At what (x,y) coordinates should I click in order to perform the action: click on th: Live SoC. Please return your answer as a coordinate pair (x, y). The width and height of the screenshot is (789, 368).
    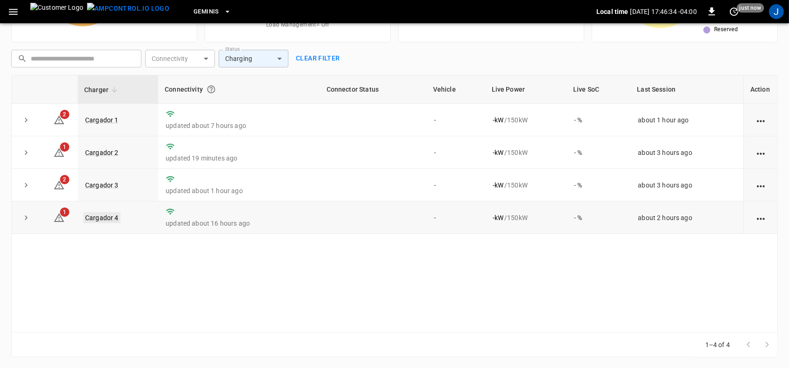
    Looking at the image, I should click on (598, 89).